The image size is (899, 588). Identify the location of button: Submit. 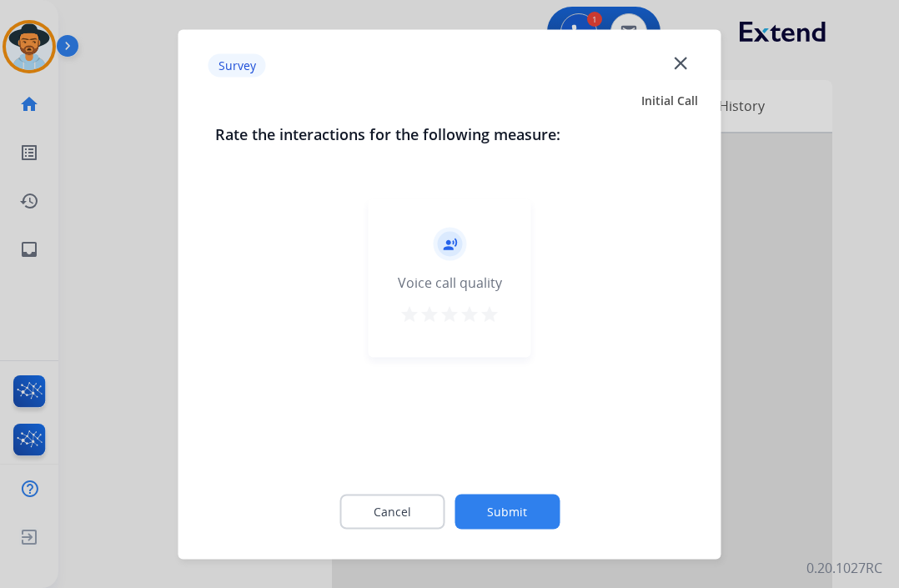
(507, 511).